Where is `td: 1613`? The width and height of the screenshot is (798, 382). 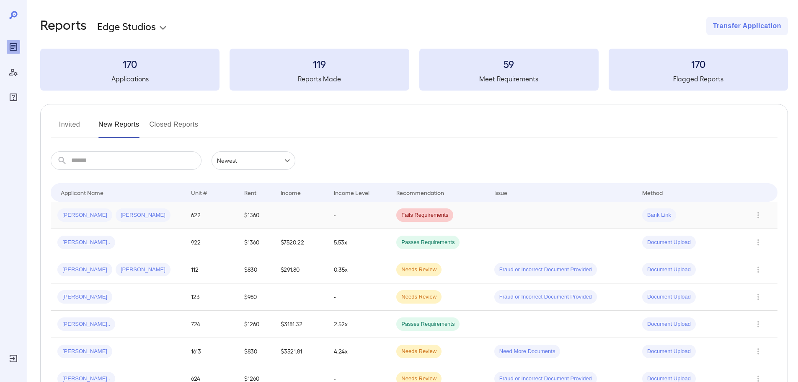 td: 1613 is located at coordinates (211, 351).